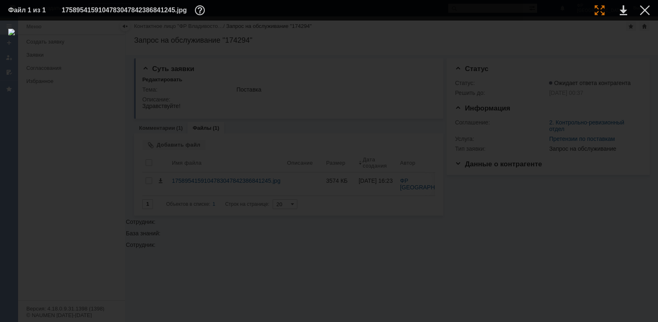 The image size is (658, 322). Describe the element at coordinates (624, 10) in the screenshot. I see `div: Скачать файл` at that location.